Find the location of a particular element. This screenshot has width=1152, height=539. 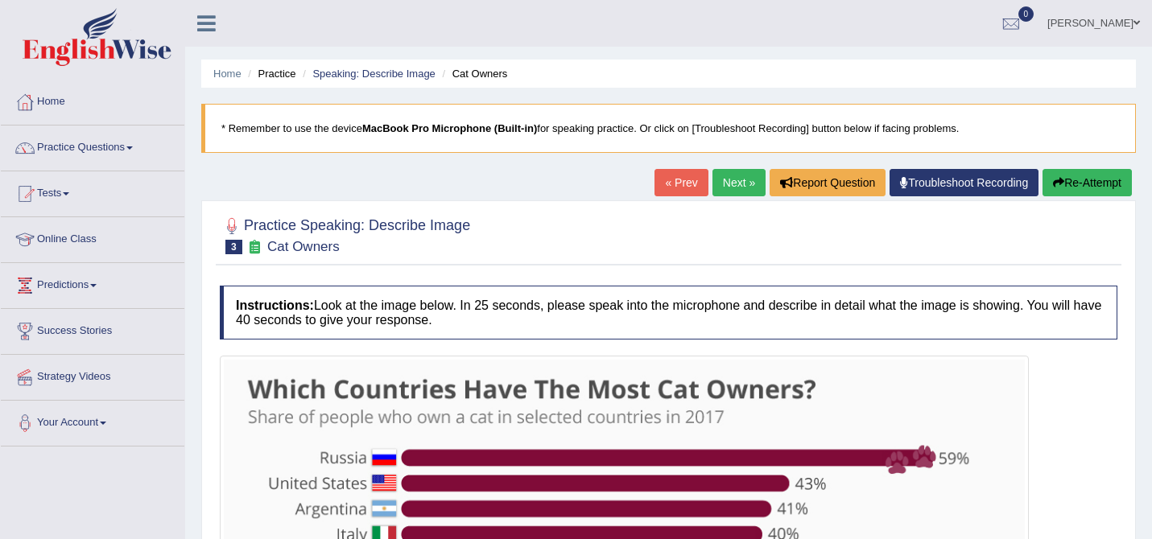

a: Tests is located at coordinates (93, 192).